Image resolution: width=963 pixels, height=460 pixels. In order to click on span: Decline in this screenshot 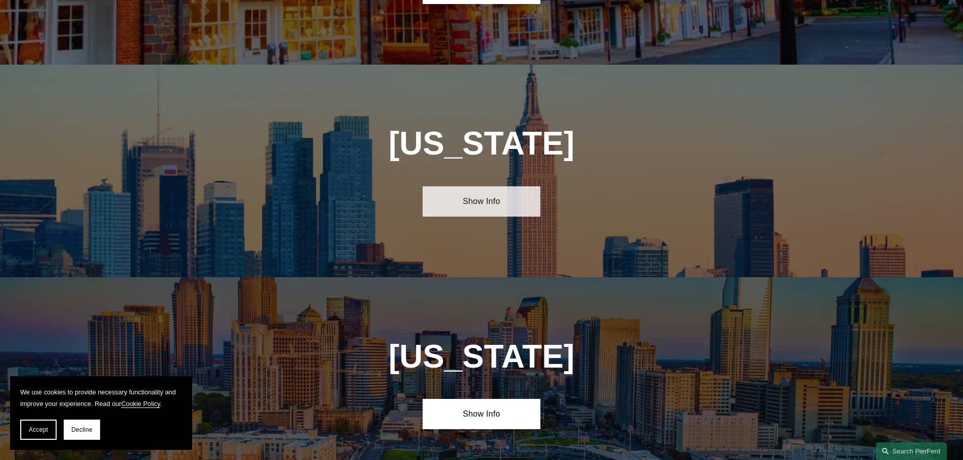, I will do `click(82, 430)`.